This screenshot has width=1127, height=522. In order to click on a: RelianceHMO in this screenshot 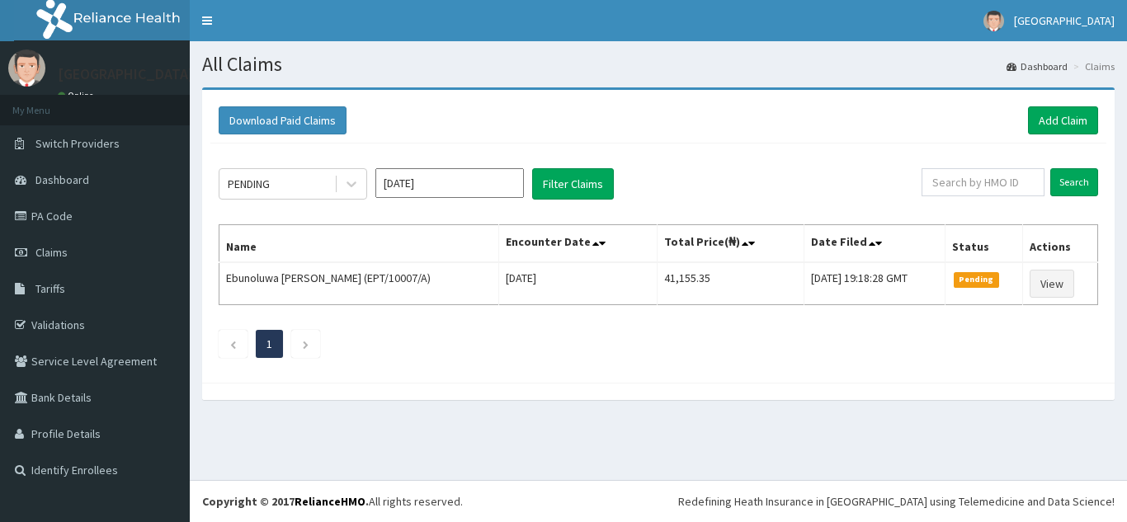, I will do `click(330, 501)`.